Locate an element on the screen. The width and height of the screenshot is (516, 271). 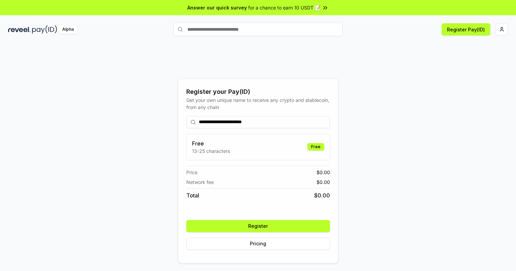
button: Register Pay(ID) is located at coordinates (466, 29).